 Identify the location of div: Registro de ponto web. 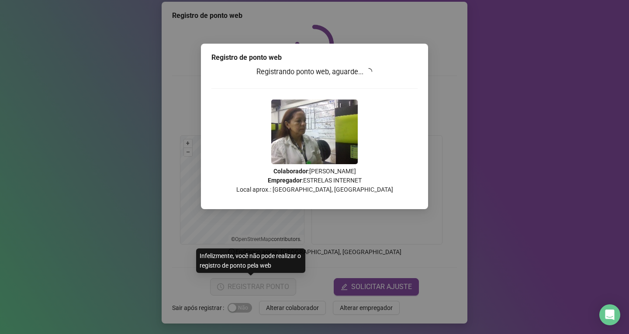
(314, 58).